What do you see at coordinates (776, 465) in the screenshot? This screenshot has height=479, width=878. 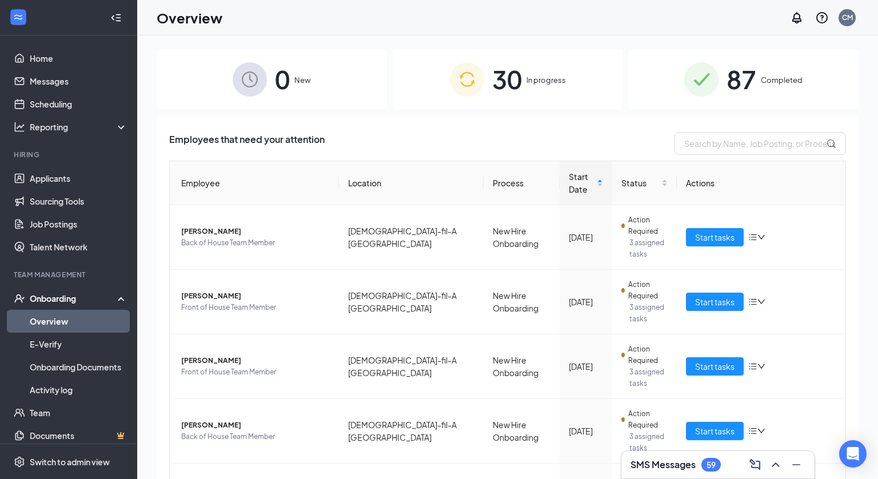 I see `svg: ChevronUp` at bounding box center [776, 465].